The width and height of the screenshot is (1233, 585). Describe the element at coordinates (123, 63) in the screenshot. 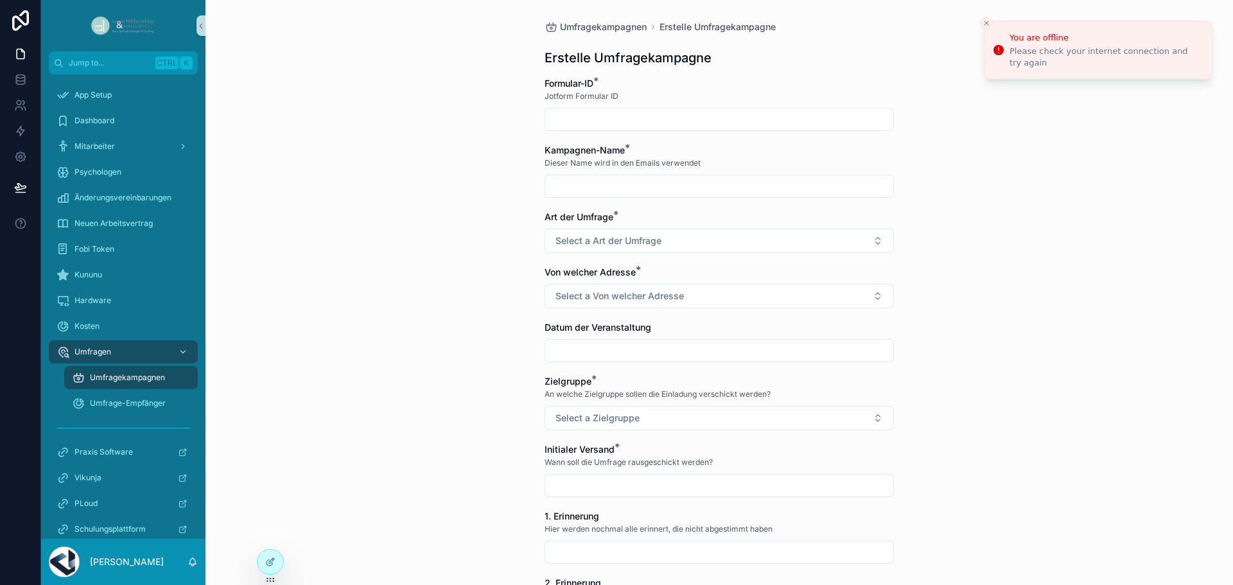

I see `button: Jump to...CtrlK` at that location.